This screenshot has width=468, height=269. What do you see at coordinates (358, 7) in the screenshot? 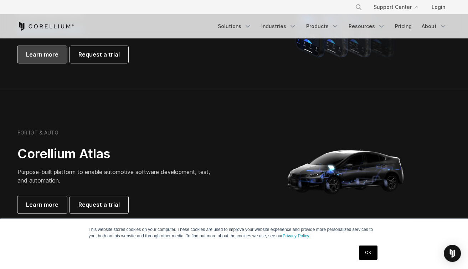
I see `button: Search` at bounding box center [358, 7].